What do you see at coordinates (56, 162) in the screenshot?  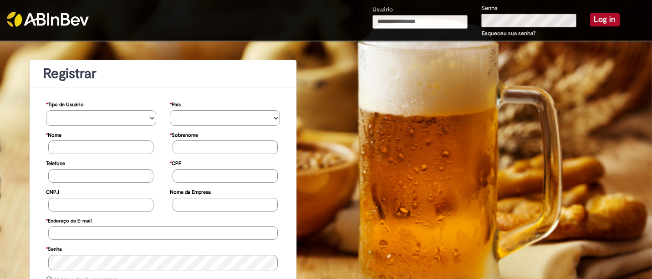 I see `label: Telefone` at bounding box center [56, 162].